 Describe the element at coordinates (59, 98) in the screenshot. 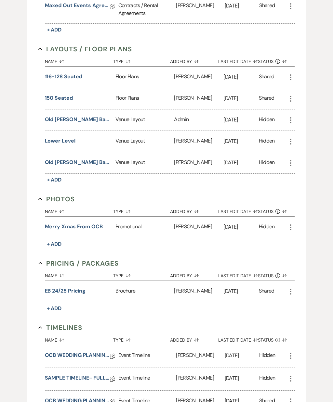

I see `button: 150 seated` at that location.